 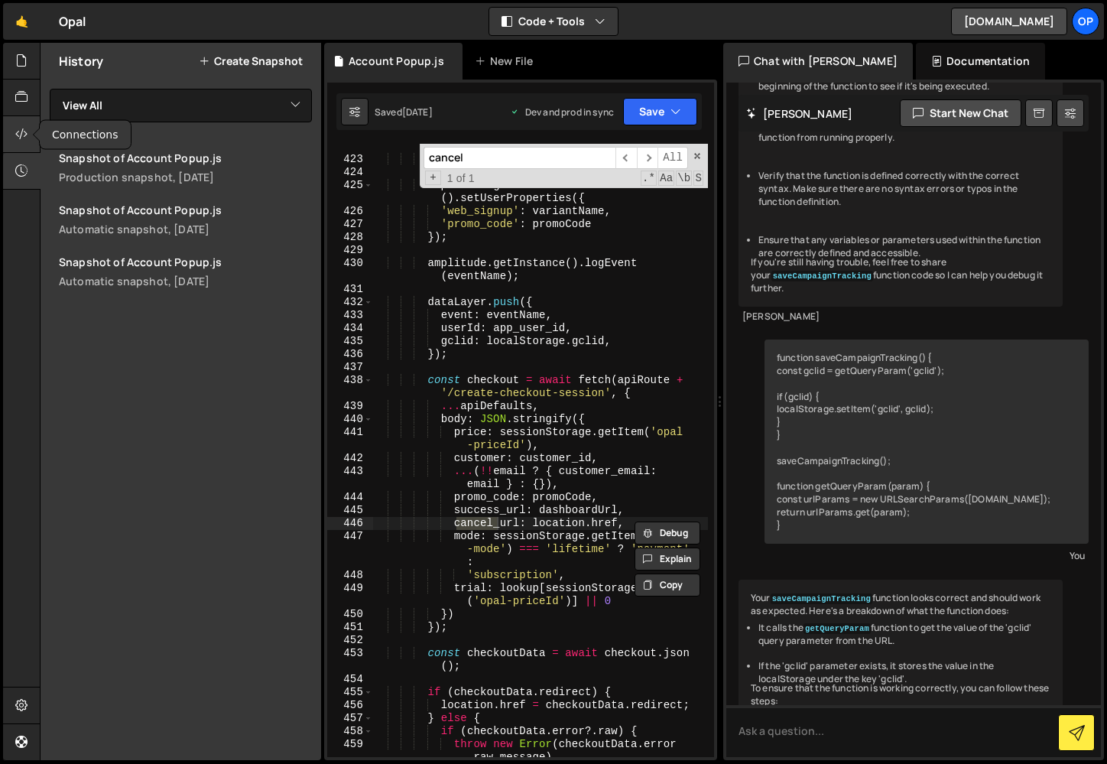 I want to click on div: 434, so click(x=350, y=328).